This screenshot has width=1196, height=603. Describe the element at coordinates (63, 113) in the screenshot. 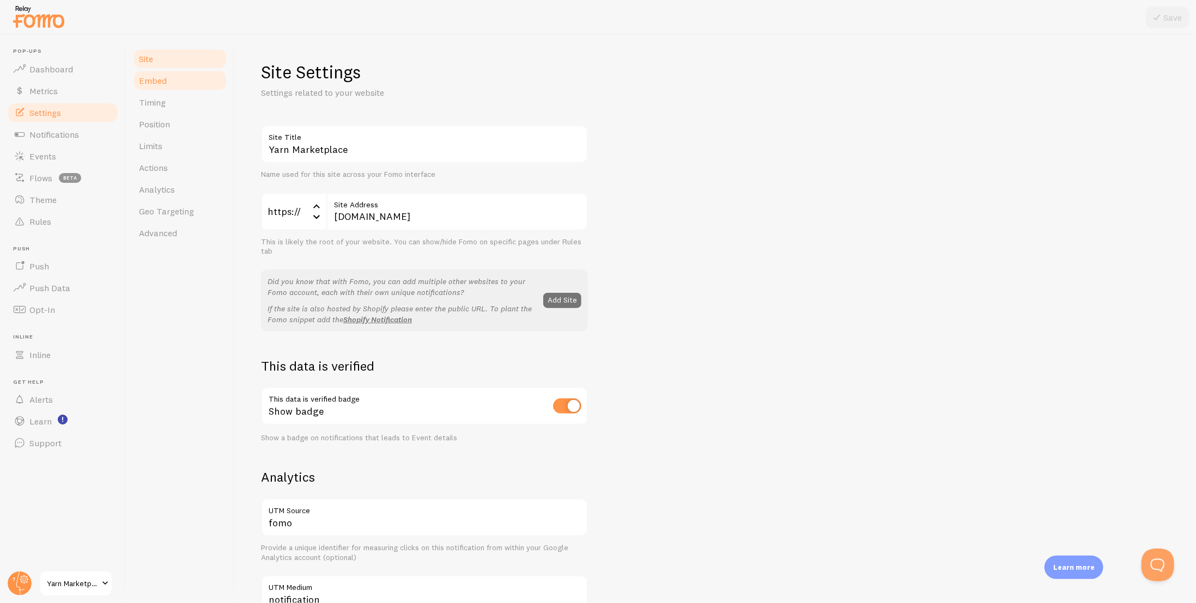

I see `a: Settings` at that location.